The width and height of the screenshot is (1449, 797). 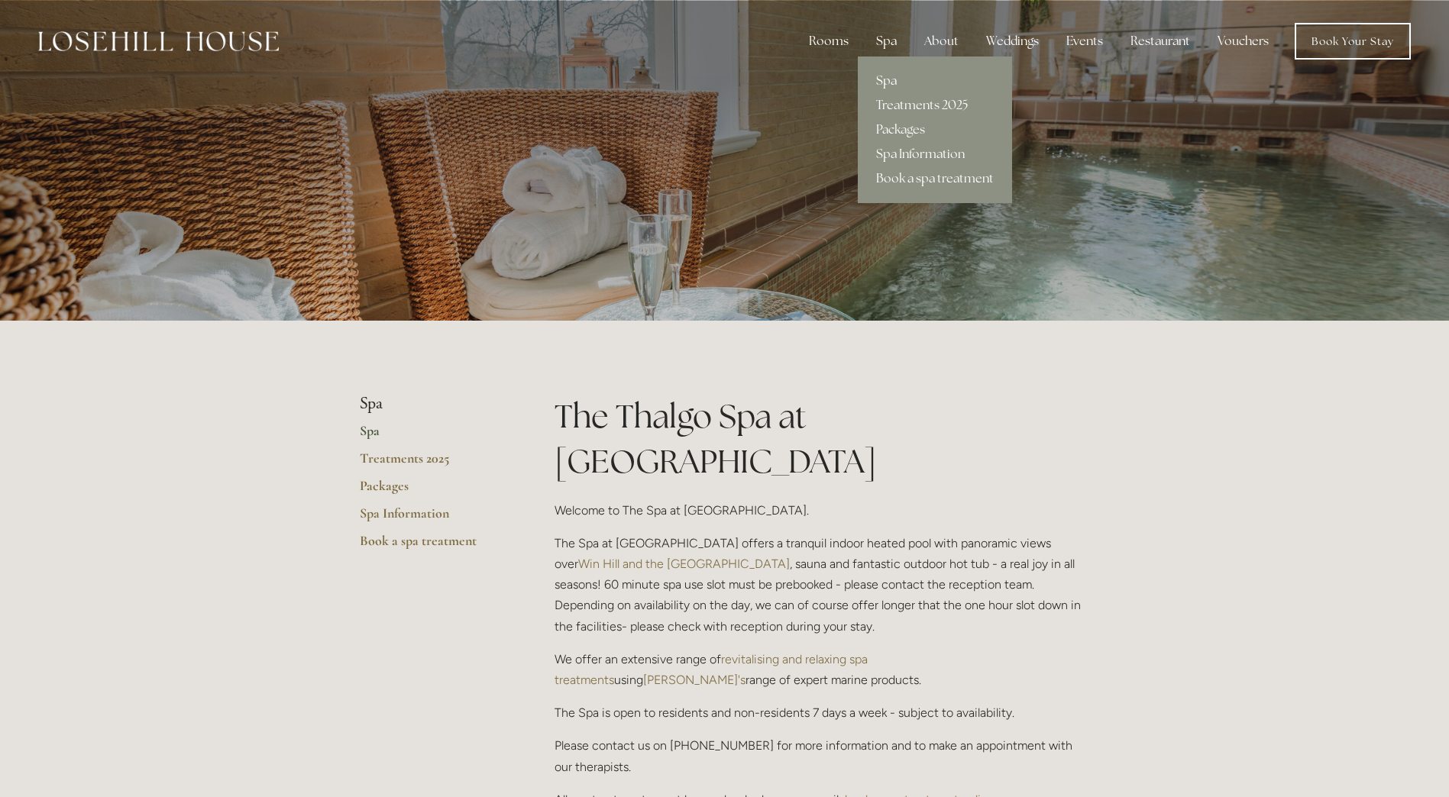 What do you see at coordinates (1353, 41) in the screenshot?
I see `a: Book Your Stay` at bounding box center [1353, 41].